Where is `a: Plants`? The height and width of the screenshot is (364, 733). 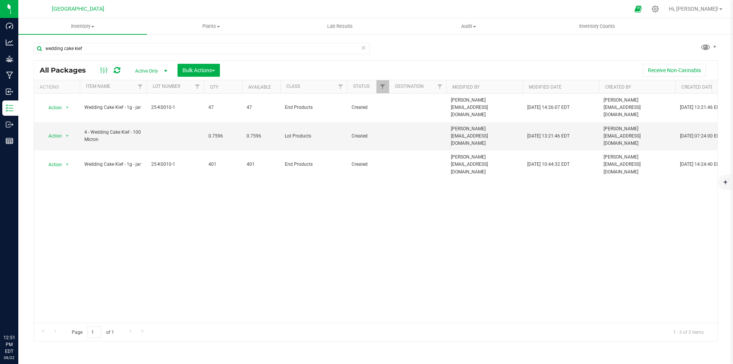
a: Plants is located at coordinates (211, 26).